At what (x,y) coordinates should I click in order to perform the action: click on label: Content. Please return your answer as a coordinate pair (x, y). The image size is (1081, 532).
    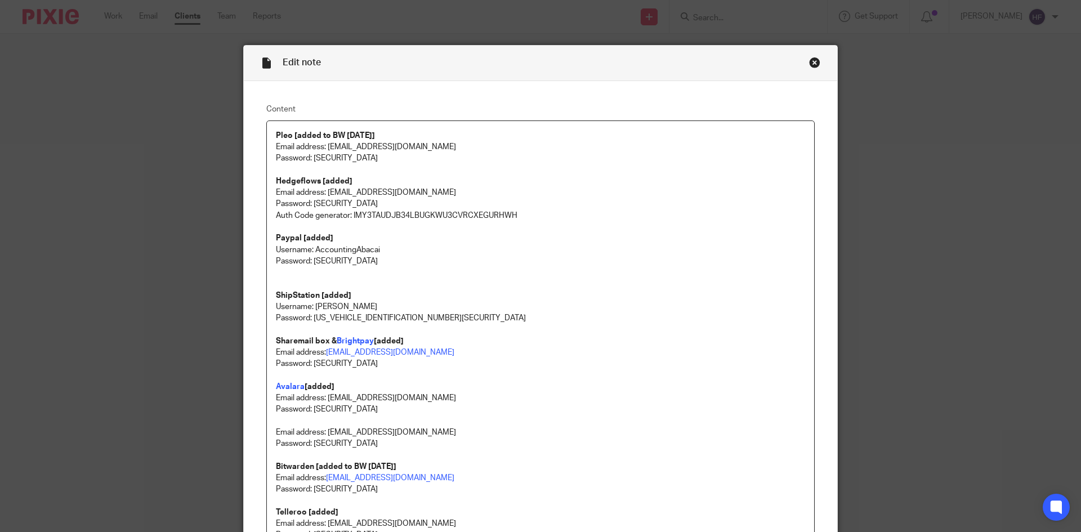
    Looking at the image, I should click on (541, 109).